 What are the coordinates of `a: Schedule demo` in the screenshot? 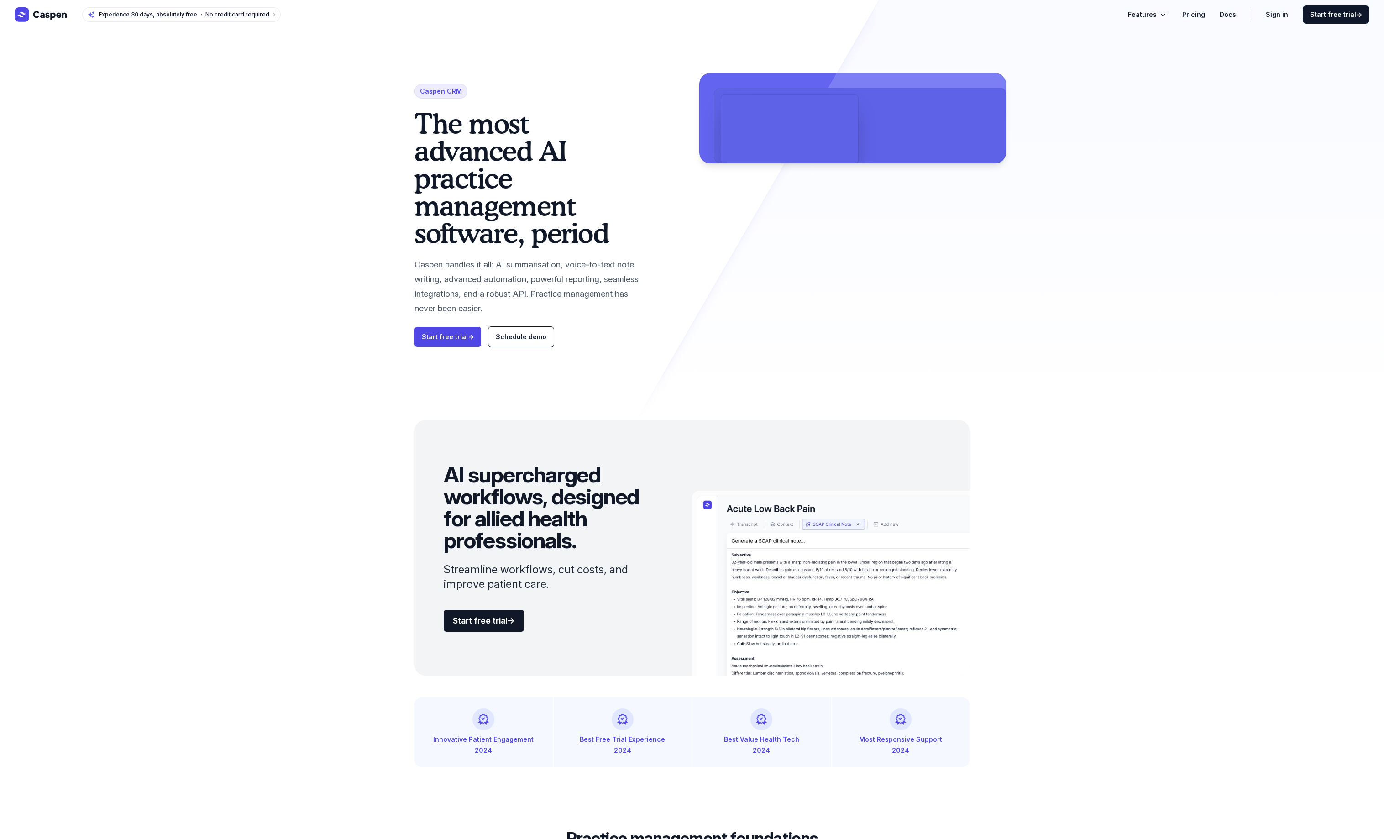 It's located at (521, 337).